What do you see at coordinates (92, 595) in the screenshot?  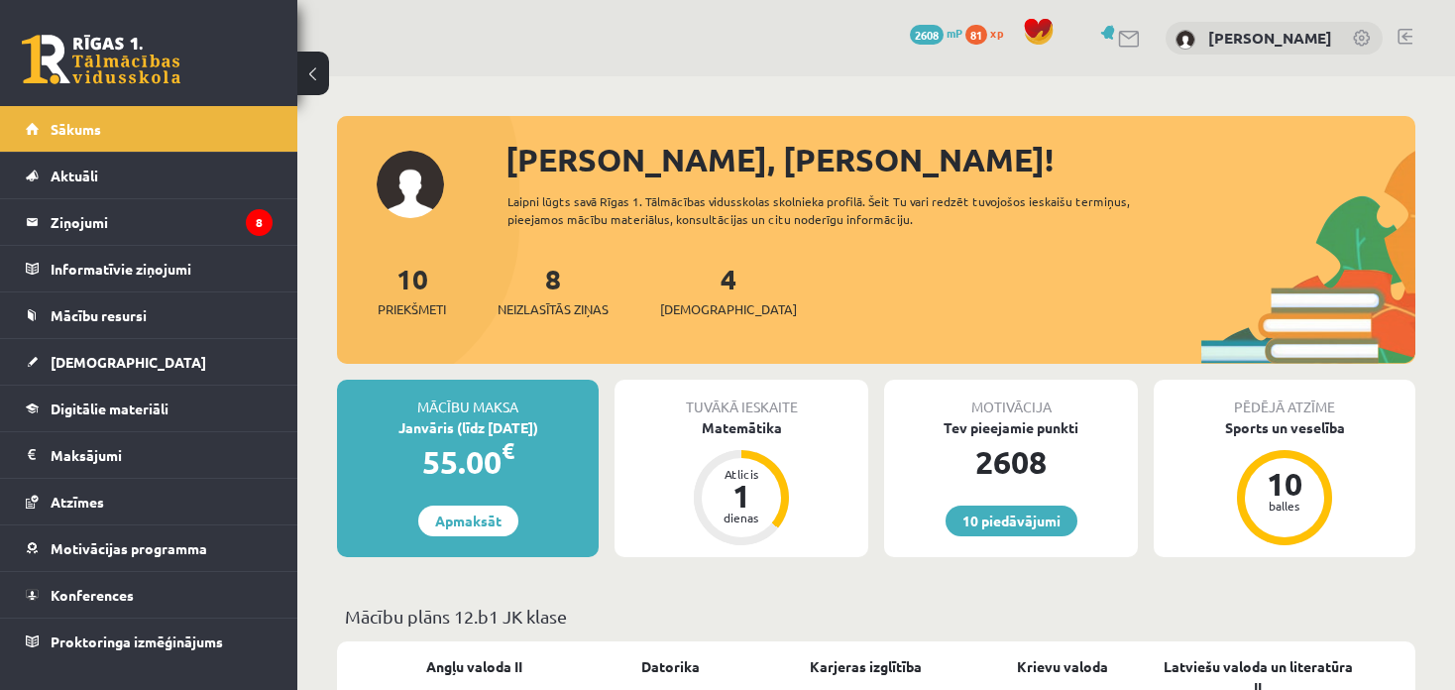 I see `span: Konferences` at bounding box center [92, 595].